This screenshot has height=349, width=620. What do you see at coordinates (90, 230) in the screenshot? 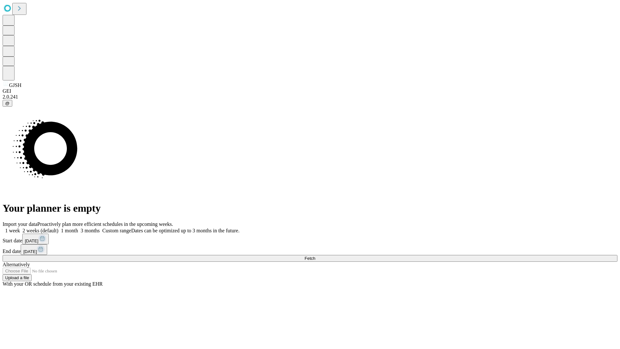
I see `span: 3 months` at bounding box center [90, 230].